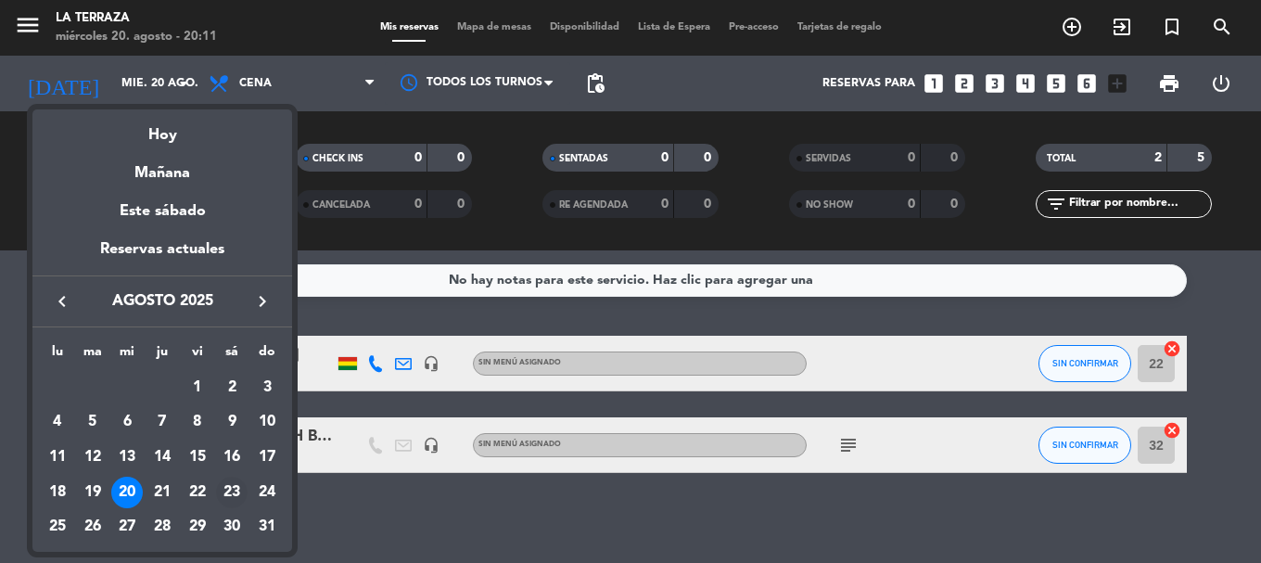 Image resolution: width=1261 pixels, height=563 pixels. Describe the element at coordinates (267, 422) in the screenshot. I see `div: 10` at that location.